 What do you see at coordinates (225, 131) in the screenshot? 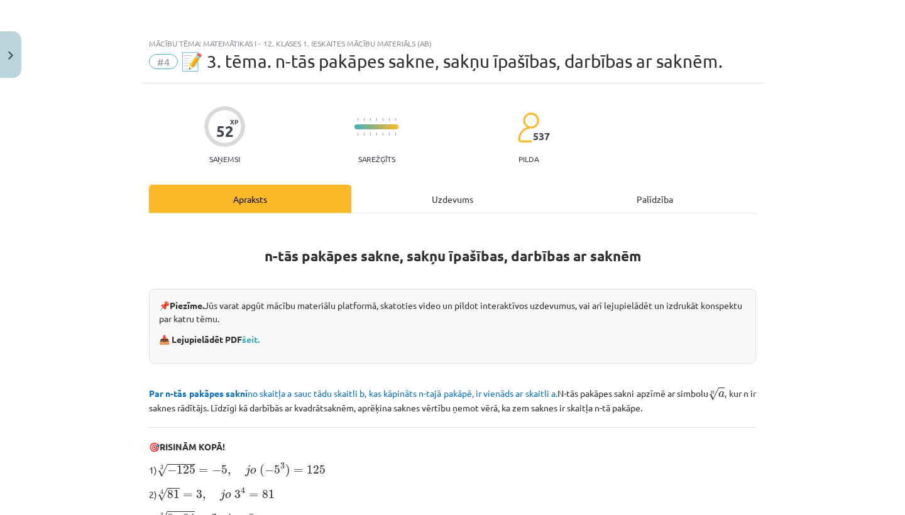
I see `div: 52` at bounding box center [225, 131].